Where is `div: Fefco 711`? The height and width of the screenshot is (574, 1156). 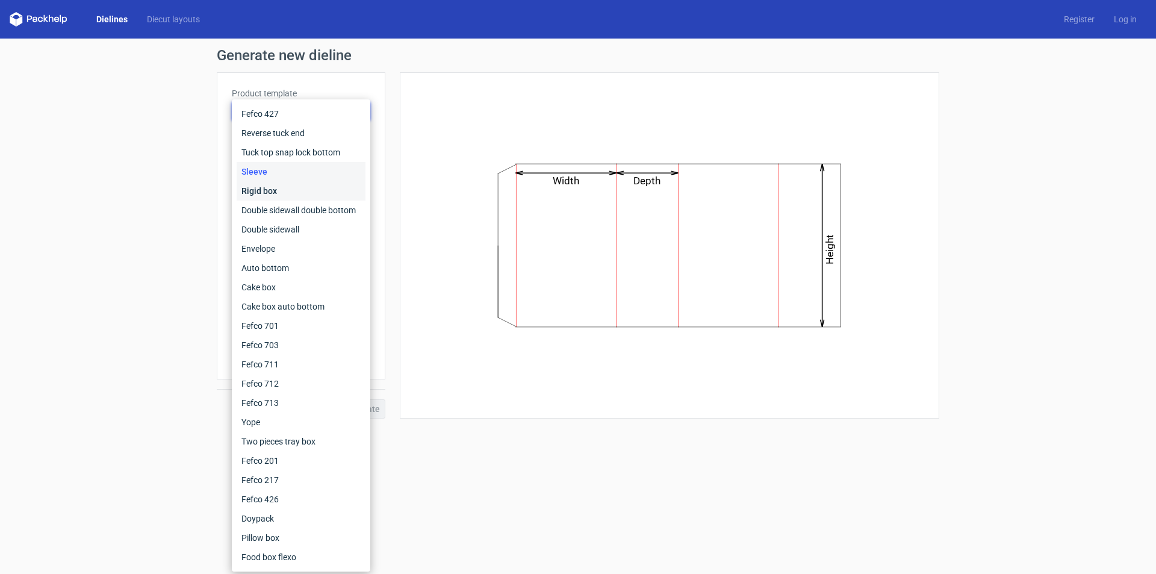
div: Fefco 711 is located at coordinates (301, 364).